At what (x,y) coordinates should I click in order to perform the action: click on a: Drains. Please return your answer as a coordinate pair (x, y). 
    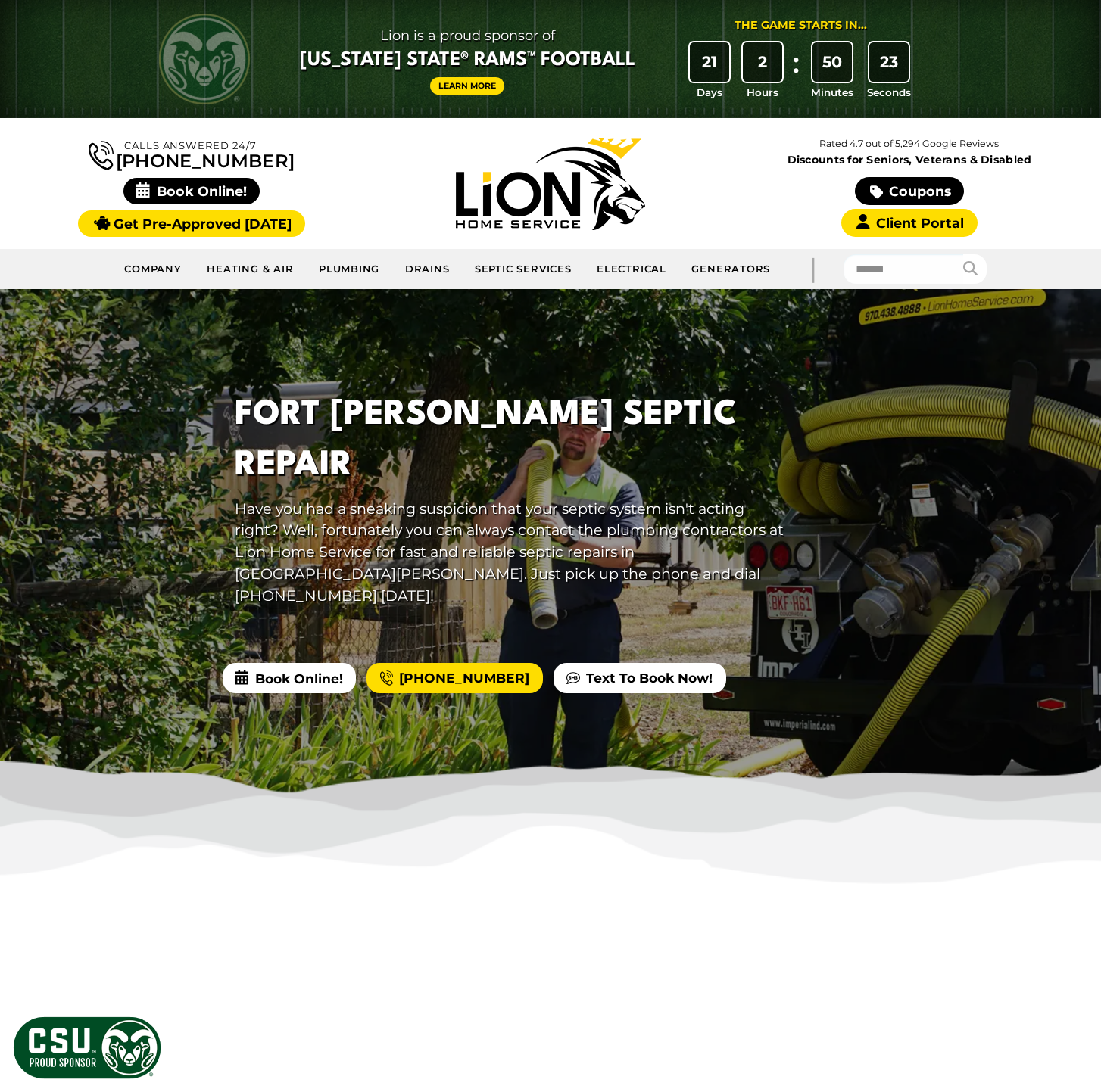
    Looking at the image, I should click on (427, 270).